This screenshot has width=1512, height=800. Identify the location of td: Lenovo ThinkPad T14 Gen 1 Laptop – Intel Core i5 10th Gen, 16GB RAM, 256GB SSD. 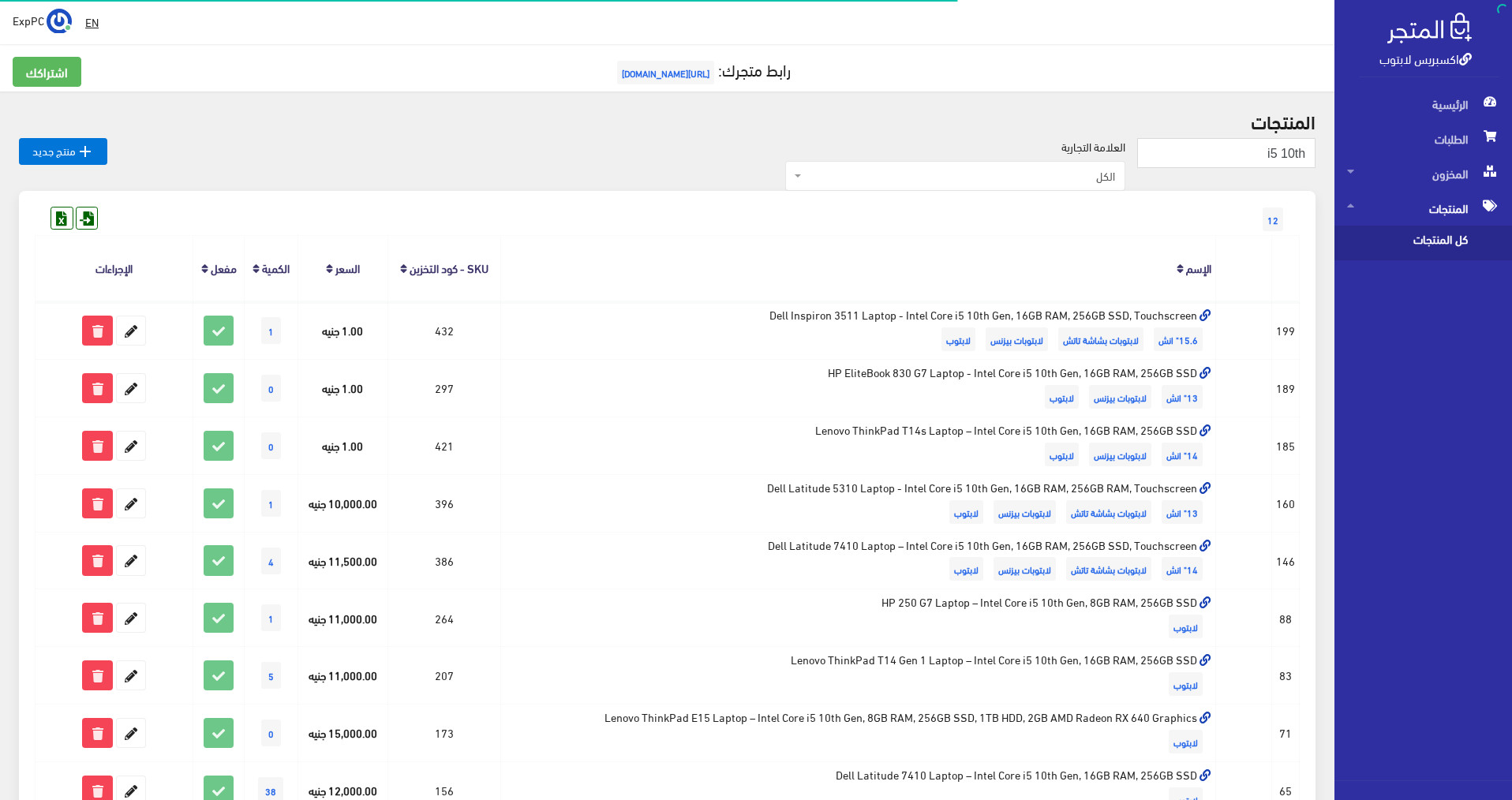
(858, 675).